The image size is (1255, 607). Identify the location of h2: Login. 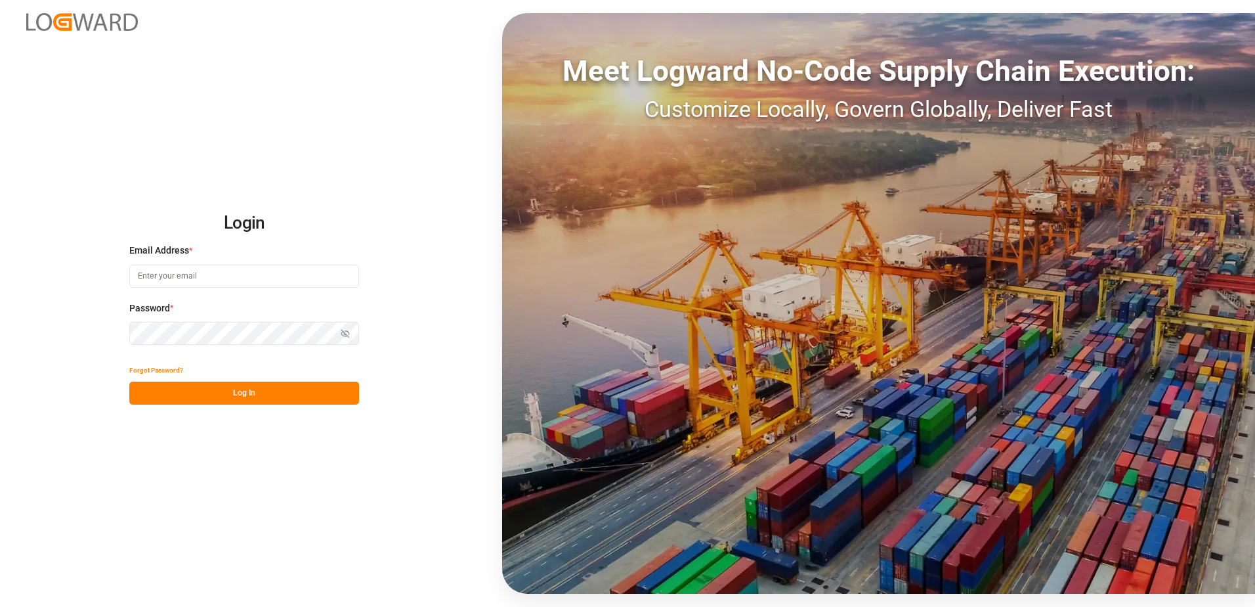
(244, 223).